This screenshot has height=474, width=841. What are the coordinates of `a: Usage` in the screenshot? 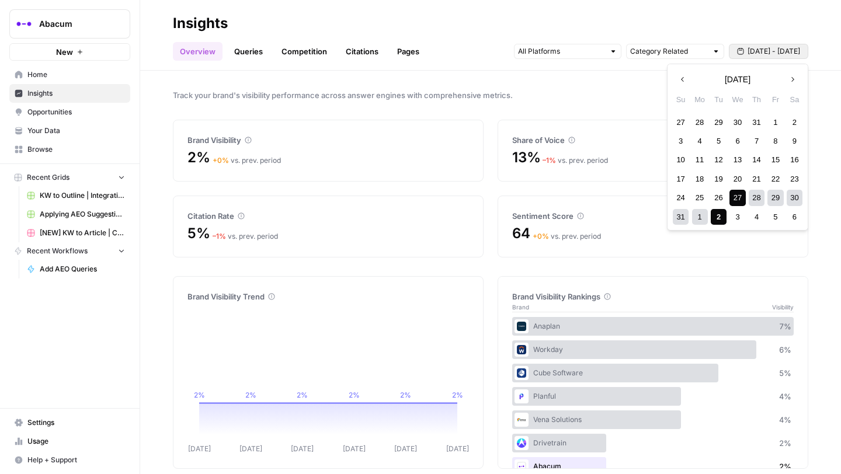 It's located at (69, 441).